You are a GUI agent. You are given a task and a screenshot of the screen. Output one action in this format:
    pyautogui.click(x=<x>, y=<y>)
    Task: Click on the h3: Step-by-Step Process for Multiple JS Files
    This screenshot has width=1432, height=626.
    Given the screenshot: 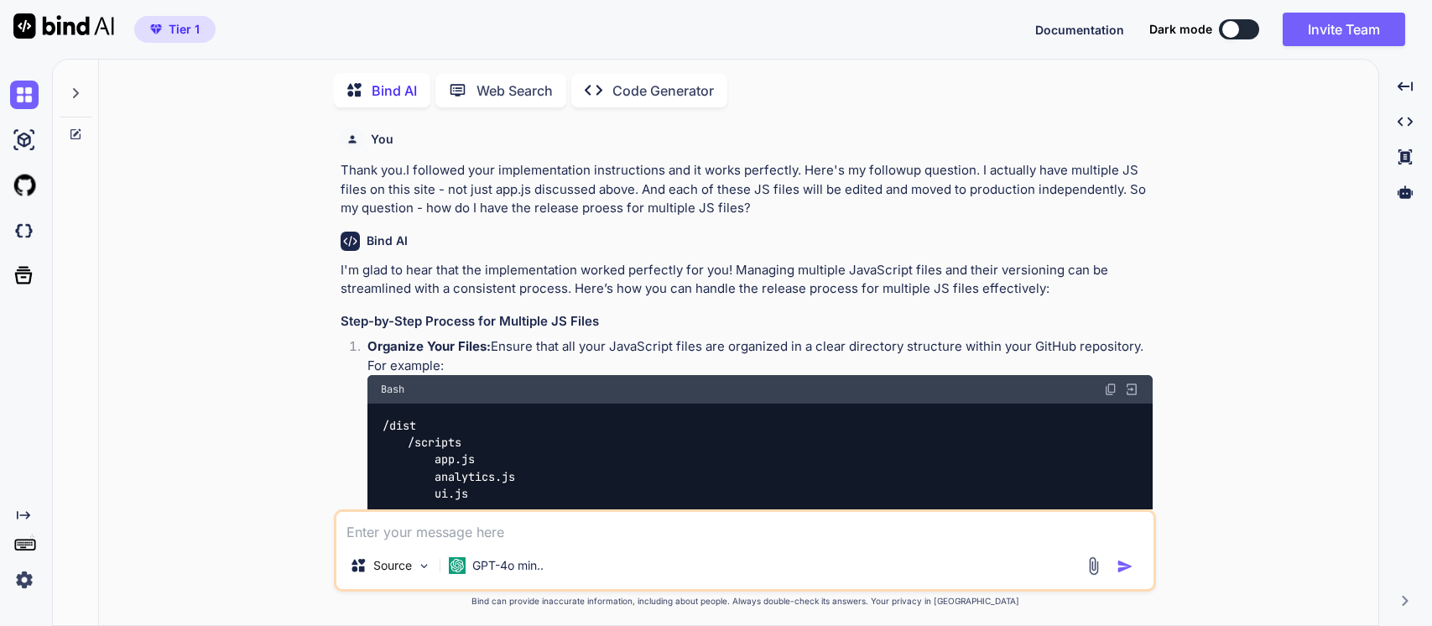 What is the action you would take?
    pyautogui.click(x=747, y=321)
    